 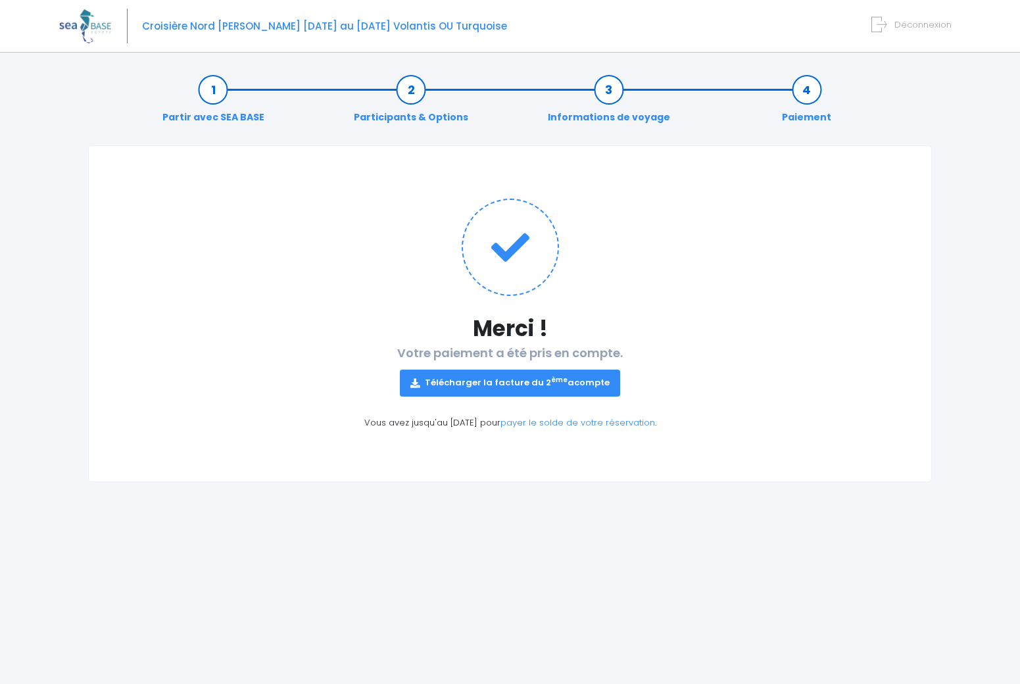 I want to click on sup: ème, so click(x=559, y=380).